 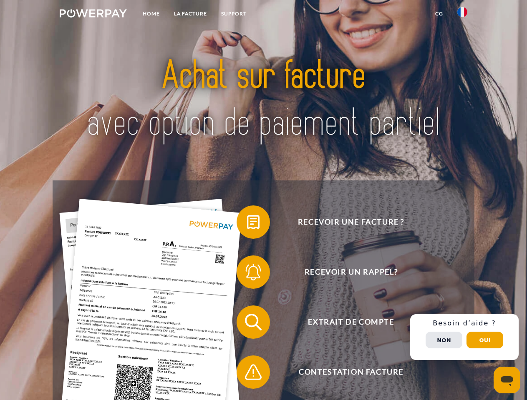 I want to click on img: qb_search.svg, so click(x=253, y=322).